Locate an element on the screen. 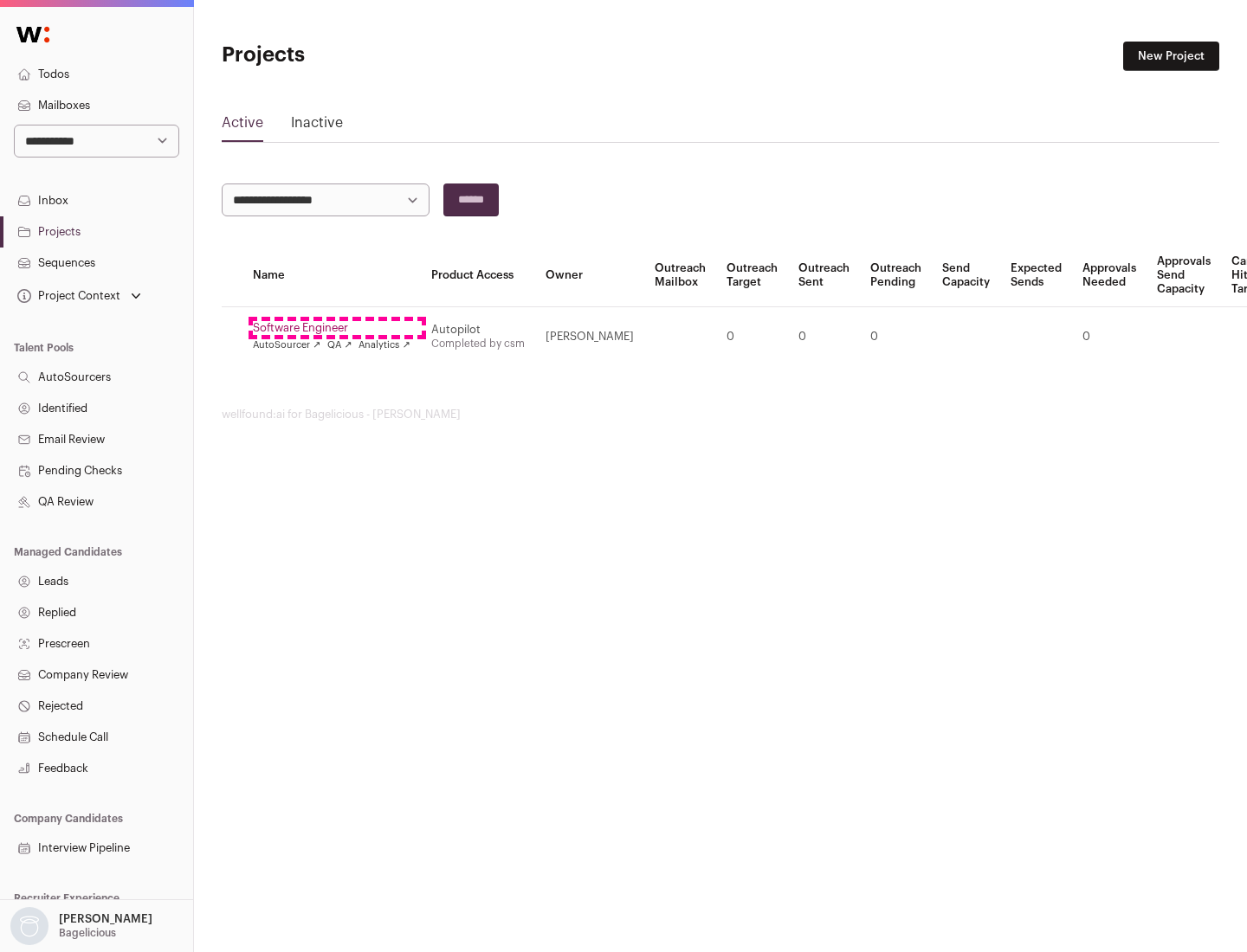  a: Analytics ↗ is located at coordinates (384, 345).